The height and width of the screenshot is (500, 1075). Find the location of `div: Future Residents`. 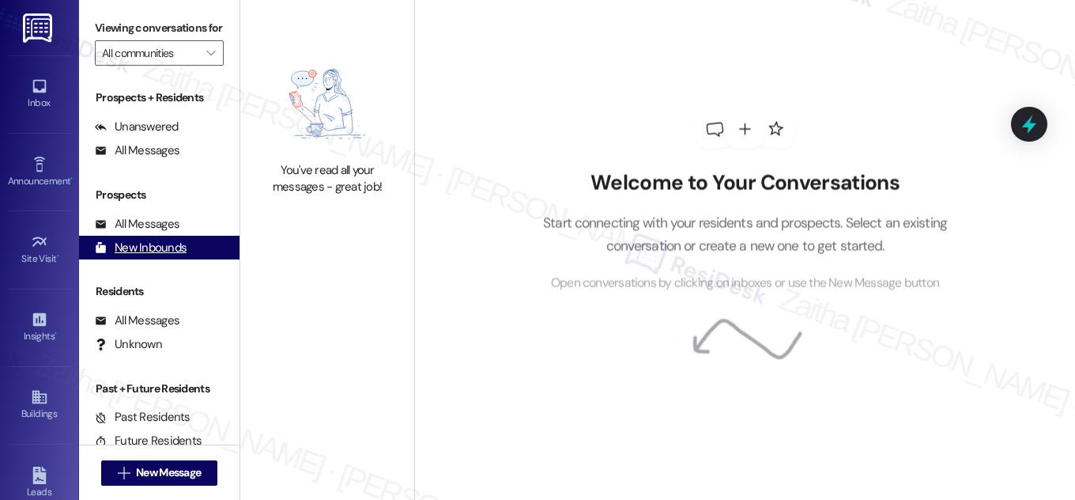

div: Future Residents is located at coordinates (148, 440).